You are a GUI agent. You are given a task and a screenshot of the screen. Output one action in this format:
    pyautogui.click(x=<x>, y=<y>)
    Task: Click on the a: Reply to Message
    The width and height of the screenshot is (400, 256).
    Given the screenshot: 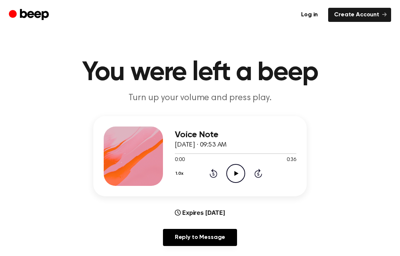 What is the action you would take?
    pyautogui.click(x=200, y=237)
    